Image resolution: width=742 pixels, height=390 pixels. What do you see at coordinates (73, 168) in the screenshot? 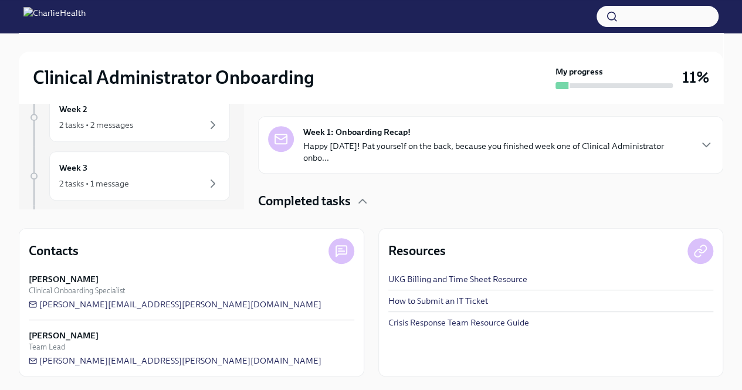
I see `h6: Week 3` at bounding box center [73, 168].